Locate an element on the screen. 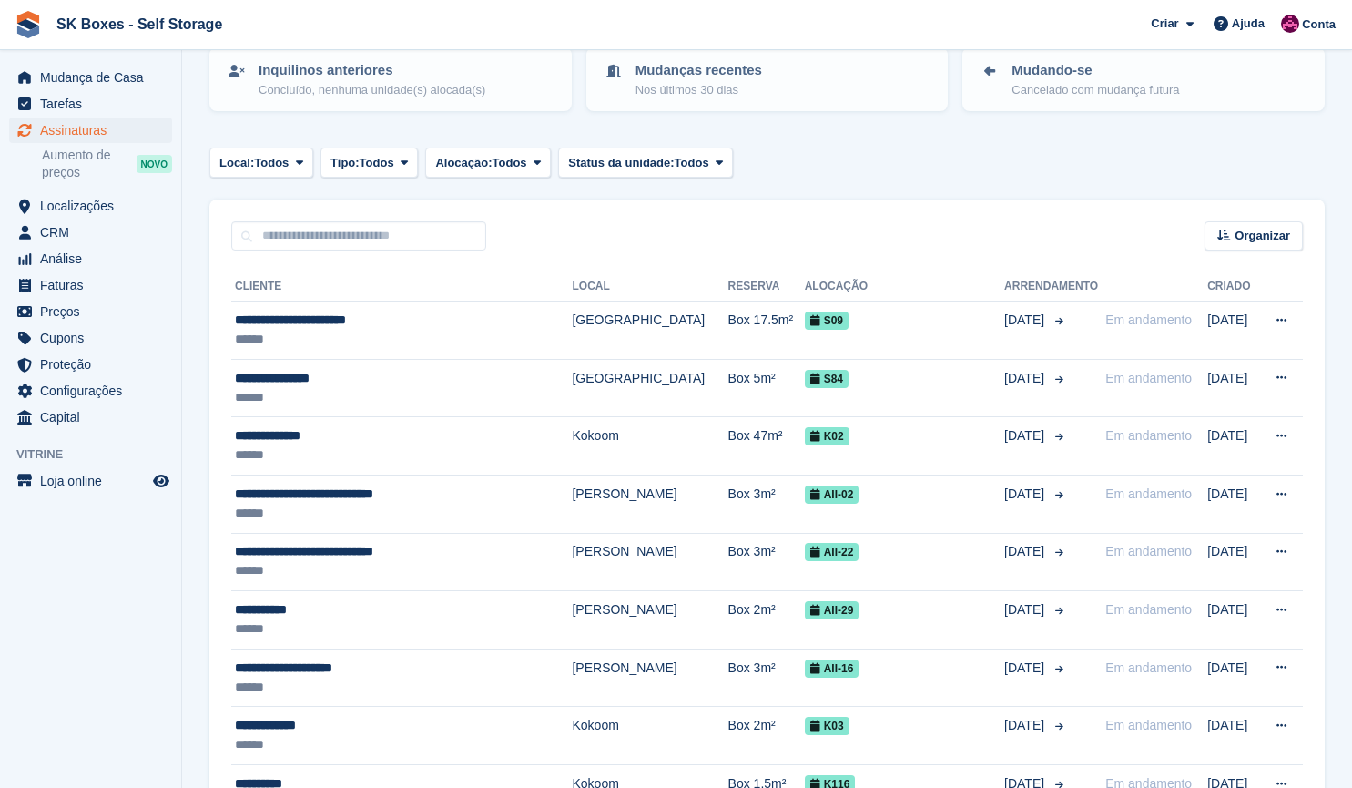 This screenshot has height=788, width=1352. th: Local is located at coordinates (649, 287).